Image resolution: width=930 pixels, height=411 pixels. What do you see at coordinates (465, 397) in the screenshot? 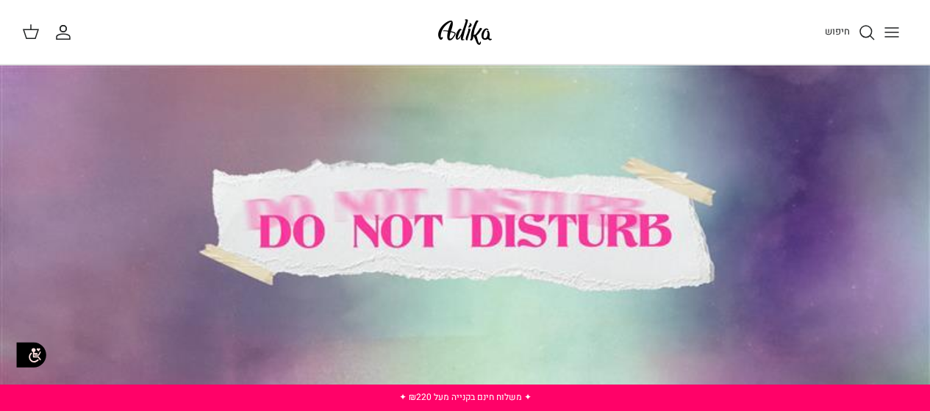
I see `a: ✦ משלוח חינם בקנייה מעל ₪220 ✦` at bounding box center [465, 397].